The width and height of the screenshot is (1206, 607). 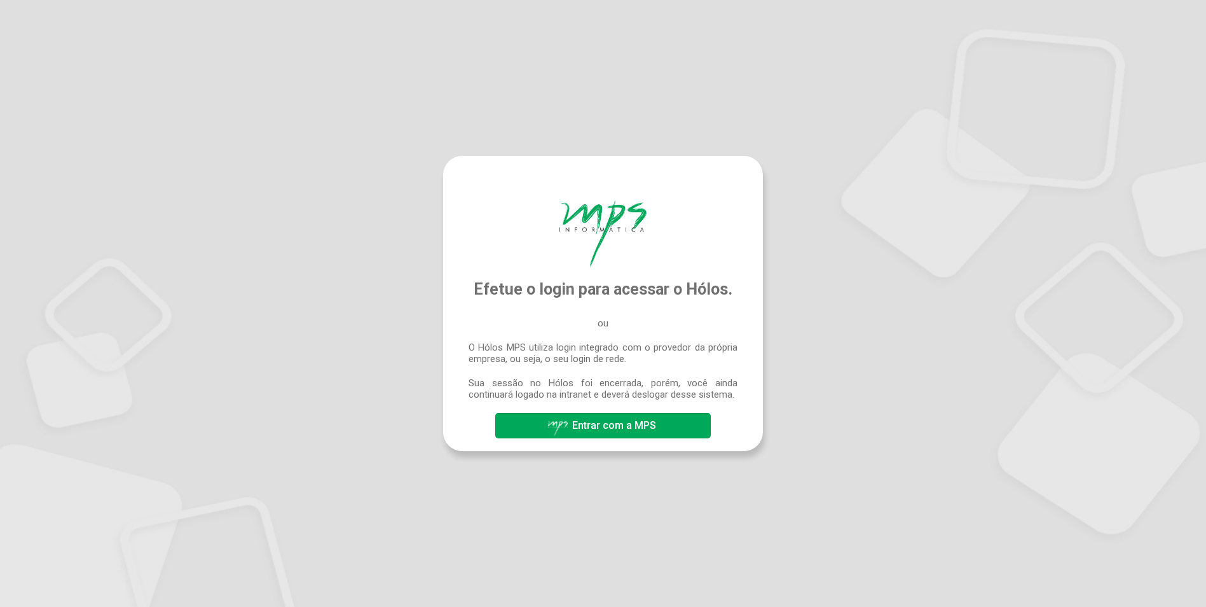 I want to click on button: Entrar com a MPS, so click(x=603, y=425).